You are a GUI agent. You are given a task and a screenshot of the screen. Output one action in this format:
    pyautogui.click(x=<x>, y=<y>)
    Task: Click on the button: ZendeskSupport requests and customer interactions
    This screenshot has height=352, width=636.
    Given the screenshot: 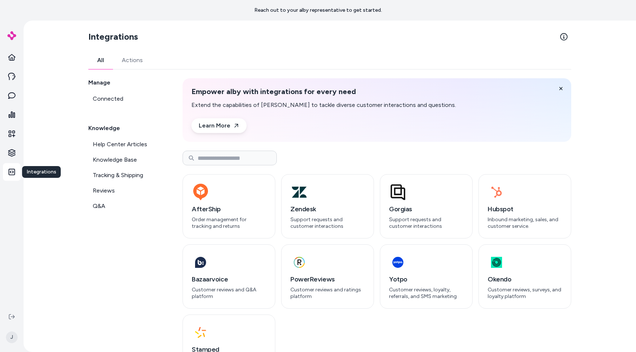 What is the action you would take?
    pyautogui.click(x=327, y=206)
    